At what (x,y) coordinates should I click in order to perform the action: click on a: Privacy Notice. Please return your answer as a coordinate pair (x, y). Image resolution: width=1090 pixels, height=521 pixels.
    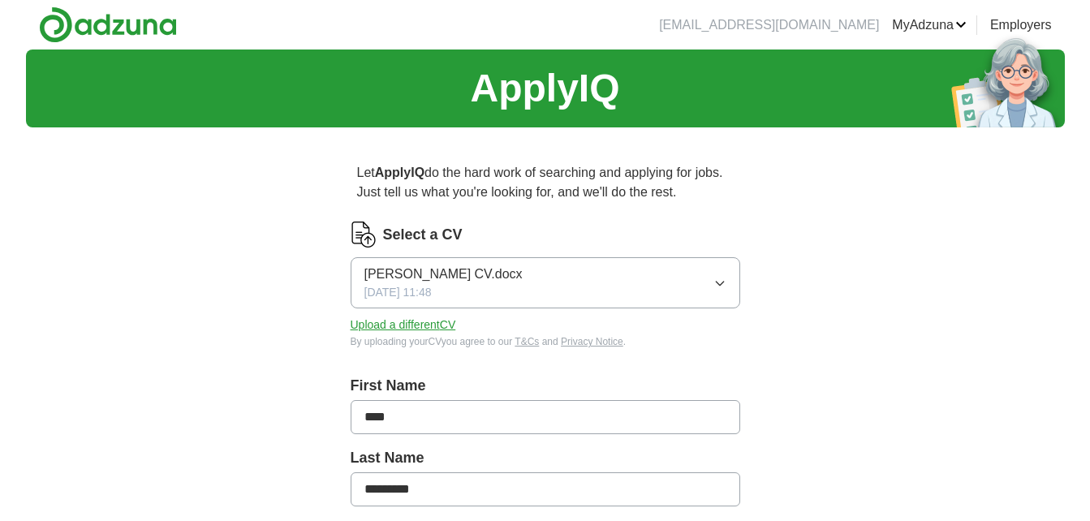
    Looking at the image, I should click on (592, 342).